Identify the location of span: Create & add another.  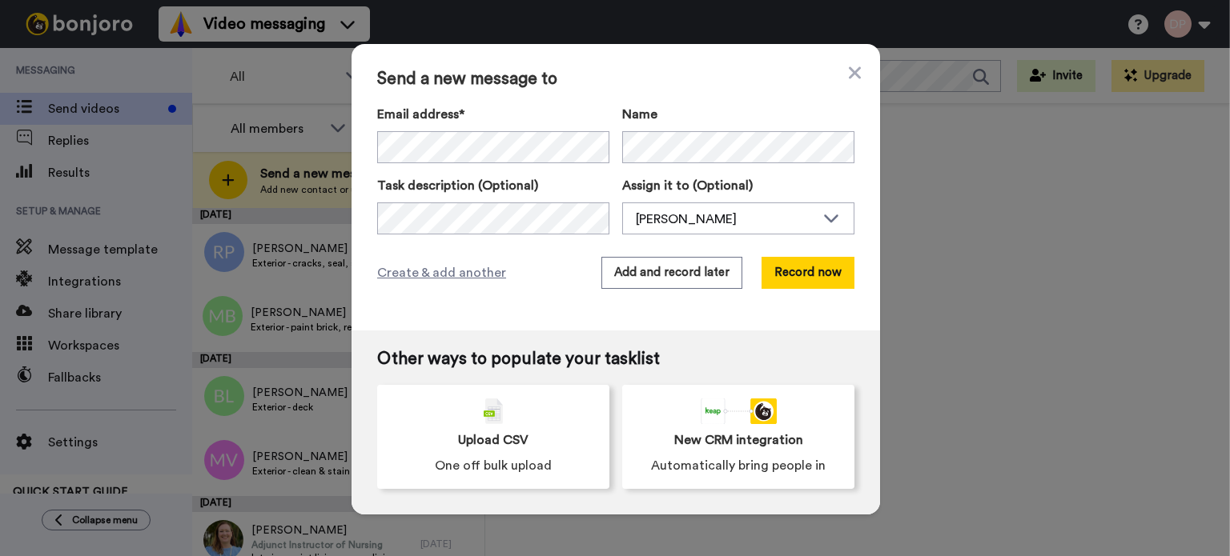
(441, 273).